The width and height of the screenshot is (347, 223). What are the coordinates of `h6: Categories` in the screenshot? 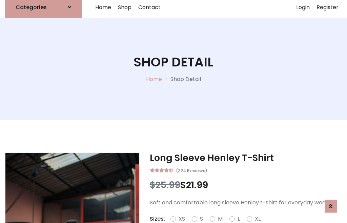 It's located at (31, 7).